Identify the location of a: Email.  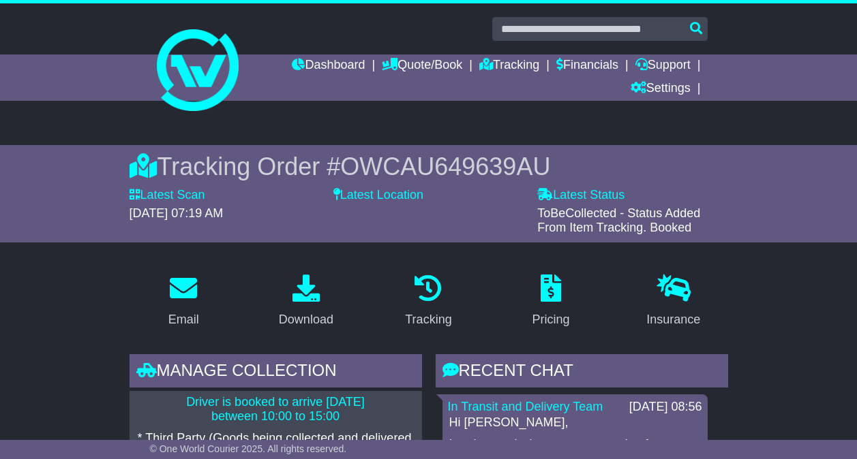
(183, 302).